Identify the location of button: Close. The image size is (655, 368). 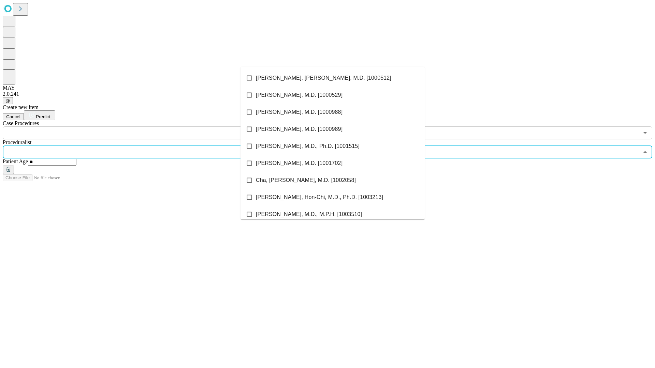
(645, 152).